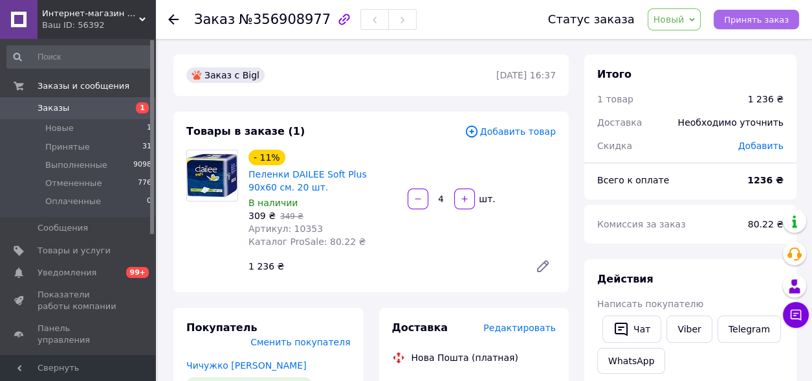 The width and height of the screenshot is (812, 381). What do you see at coordinates (80, 57) in the screenshot?
I see `input: Поиск` at bounding box center [80, 57].